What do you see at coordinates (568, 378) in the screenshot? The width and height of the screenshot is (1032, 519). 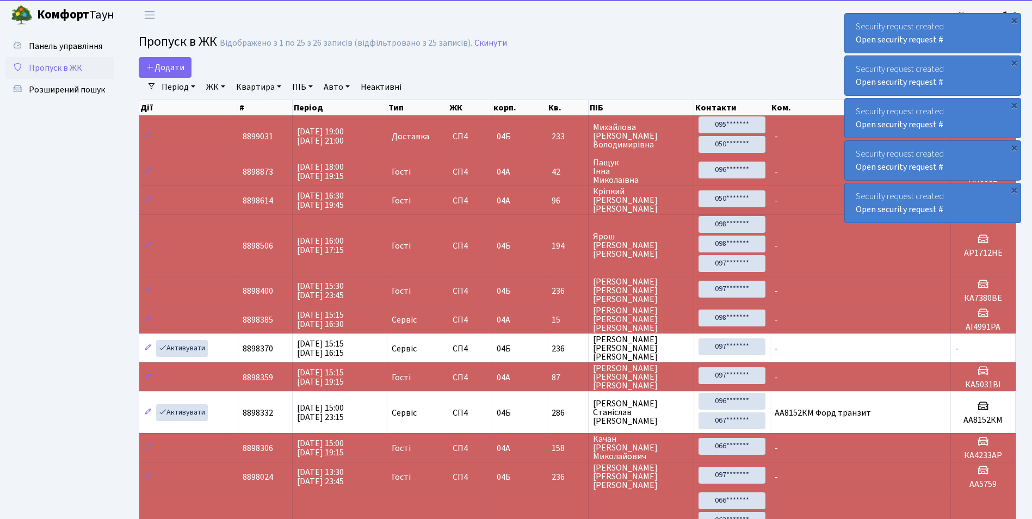 I see `span: 87` at bounding box center [568, 378].